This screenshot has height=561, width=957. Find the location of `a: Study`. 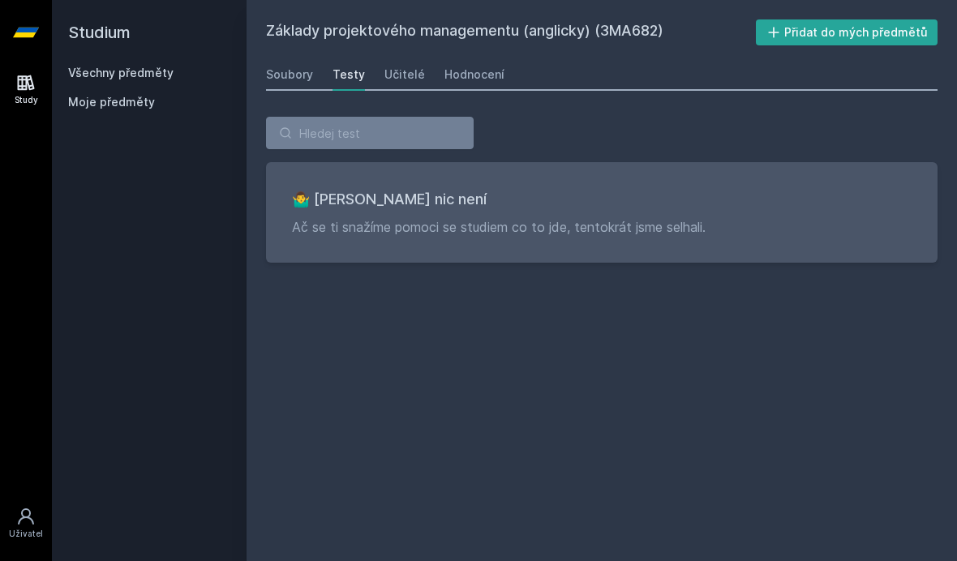

a: Study is located at coordinates (26, 89).